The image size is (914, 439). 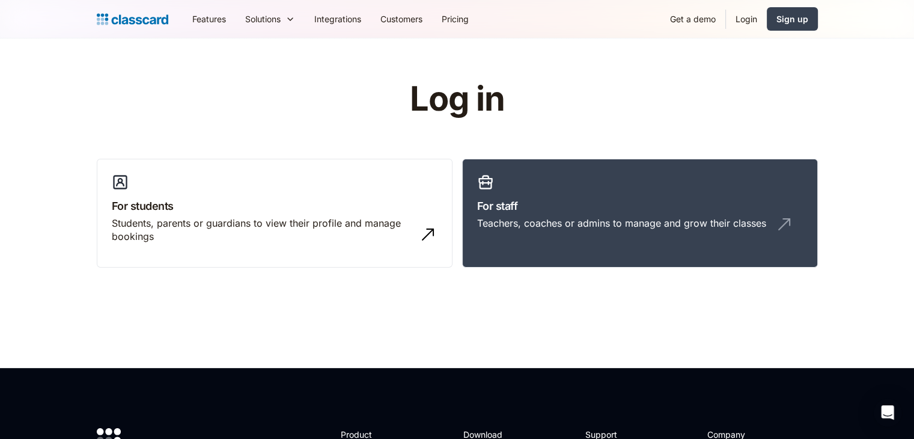 I want to click on a: Login, so click(x=746, y=19).